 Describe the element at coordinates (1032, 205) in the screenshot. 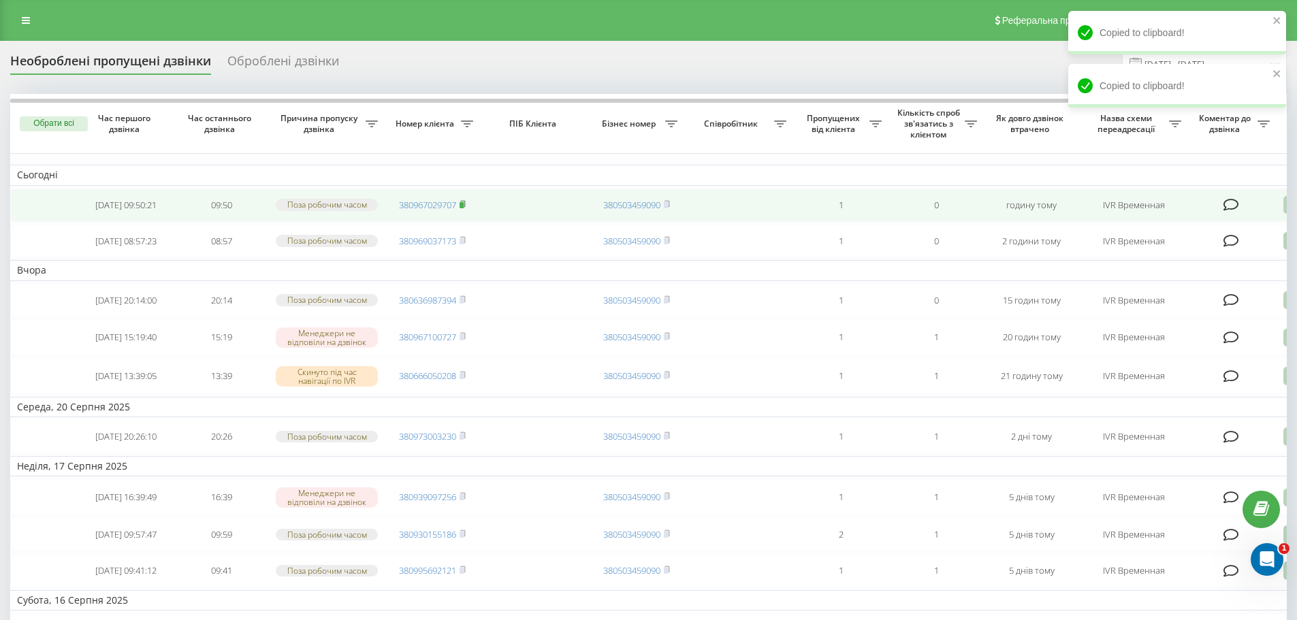

I see `td: годину тому` at that location.